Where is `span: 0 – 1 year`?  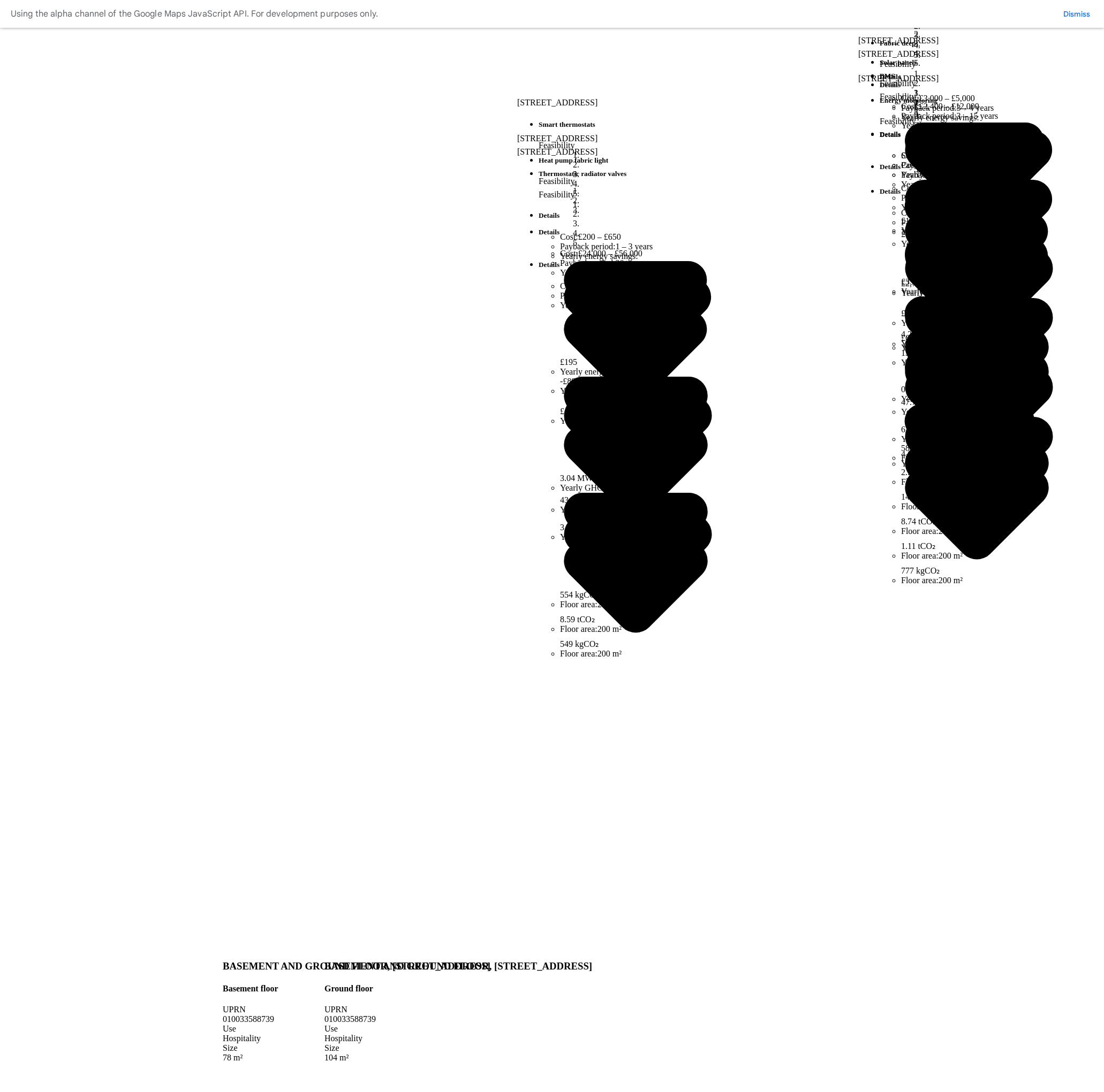 span: 0 – 1 year is located at coordinates (974, 222).